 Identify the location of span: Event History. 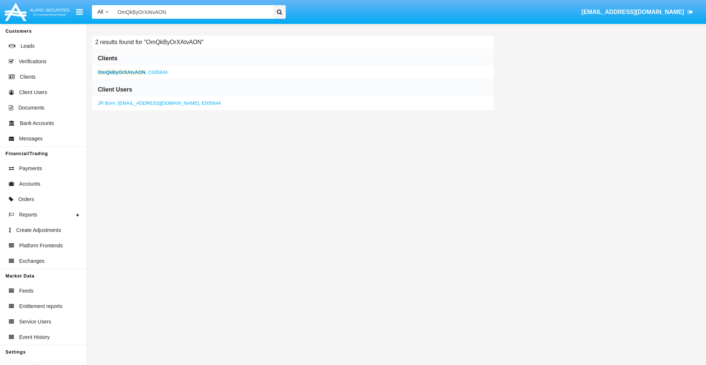
(34, 337).